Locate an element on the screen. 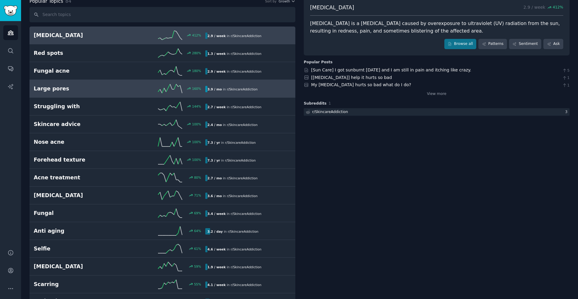 Image resolution: width=578 pixels, height=299 pixels. div: 61 % is located at coordinates (198, 249).